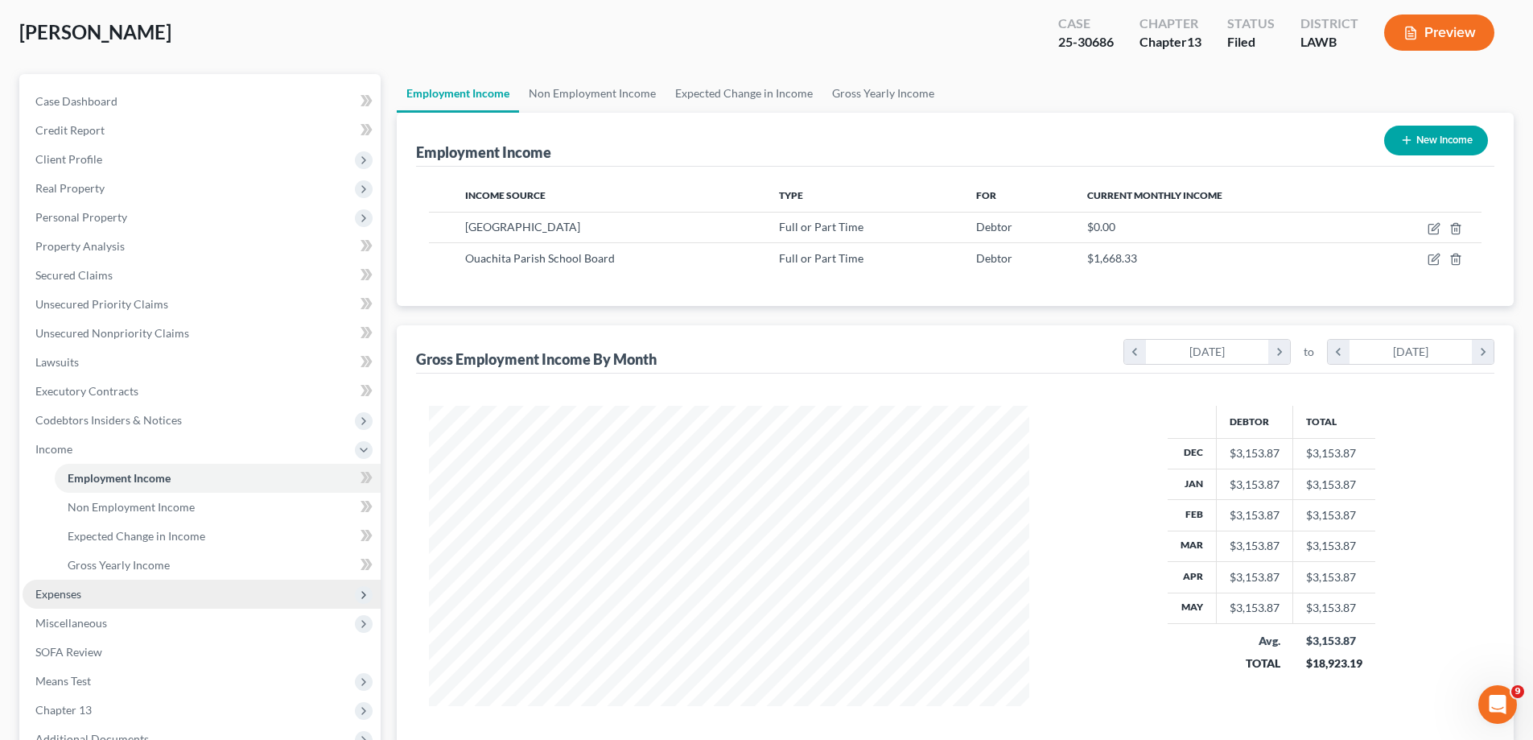 The image size is (1533, 740). Describe the element at coordinates (74, 274) in the screenshot. I see `span: Secured Claims` at that location.